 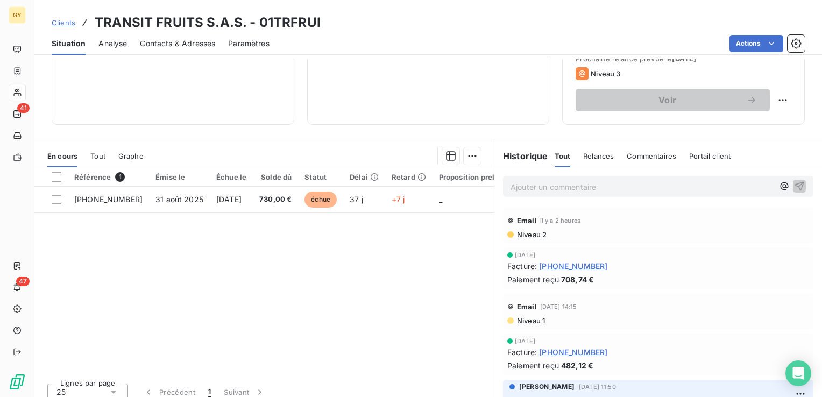 I want to click on button: Actions, so click(x=756, y=44).